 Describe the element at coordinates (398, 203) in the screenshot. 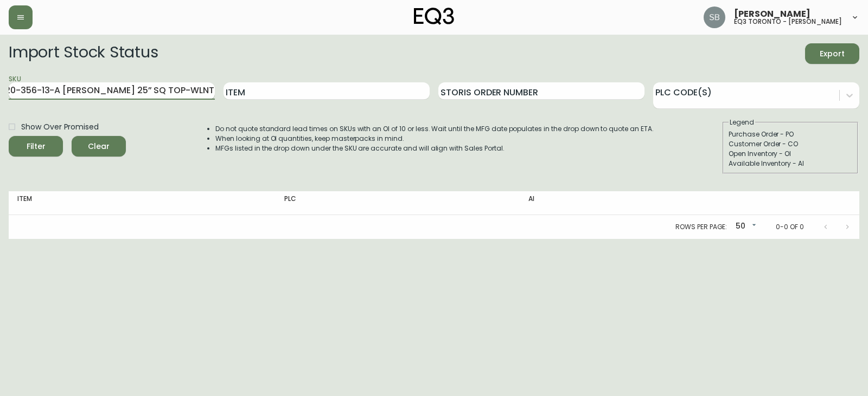

I see `th: PLC` at that location.